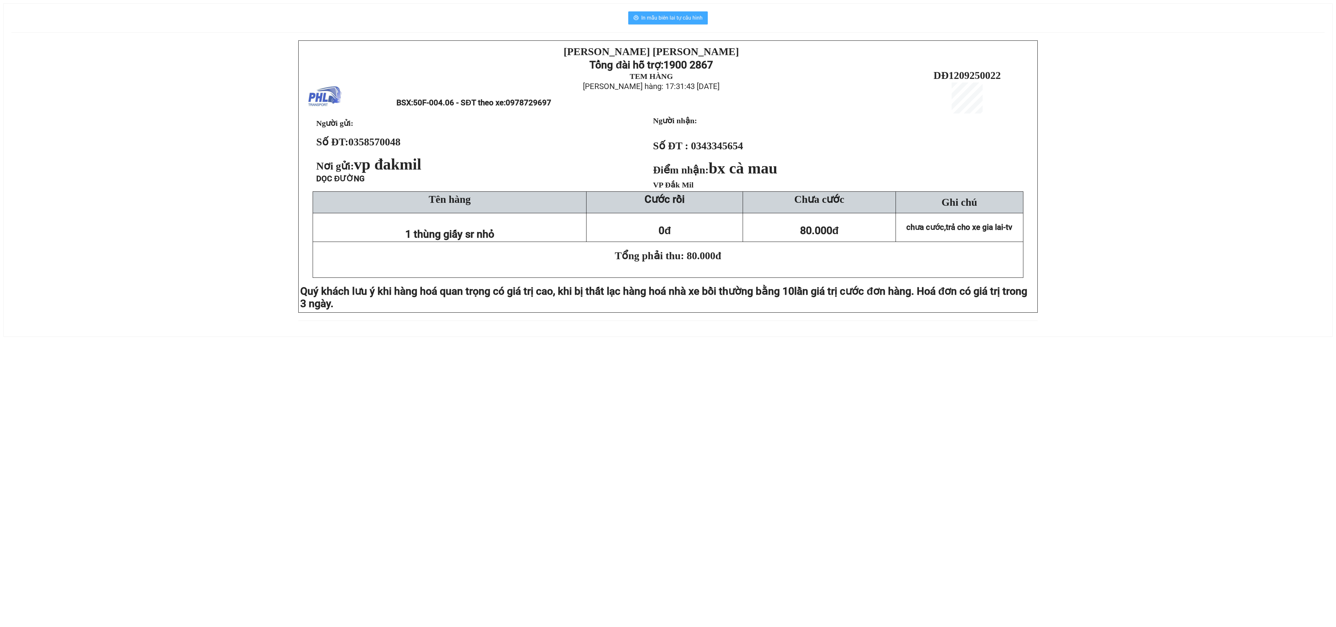  I want to click on strong: Số ĐT :, so click(671, 146).